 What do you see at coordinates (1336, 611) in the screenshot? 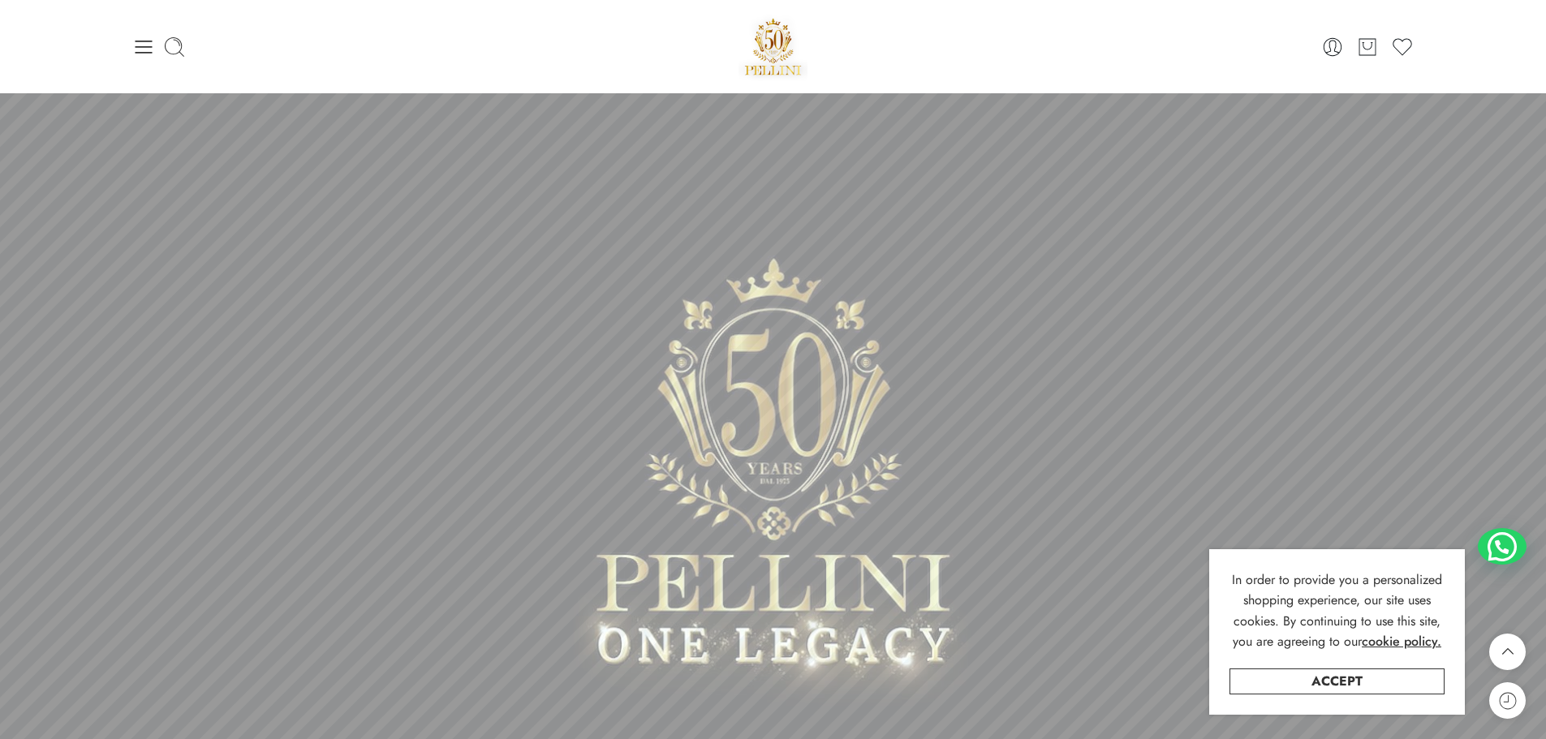
I see `span: In order to provide you a personalized shopping experience, our site uses cookies. By continuing ...` at bounding box center [1336, 611].